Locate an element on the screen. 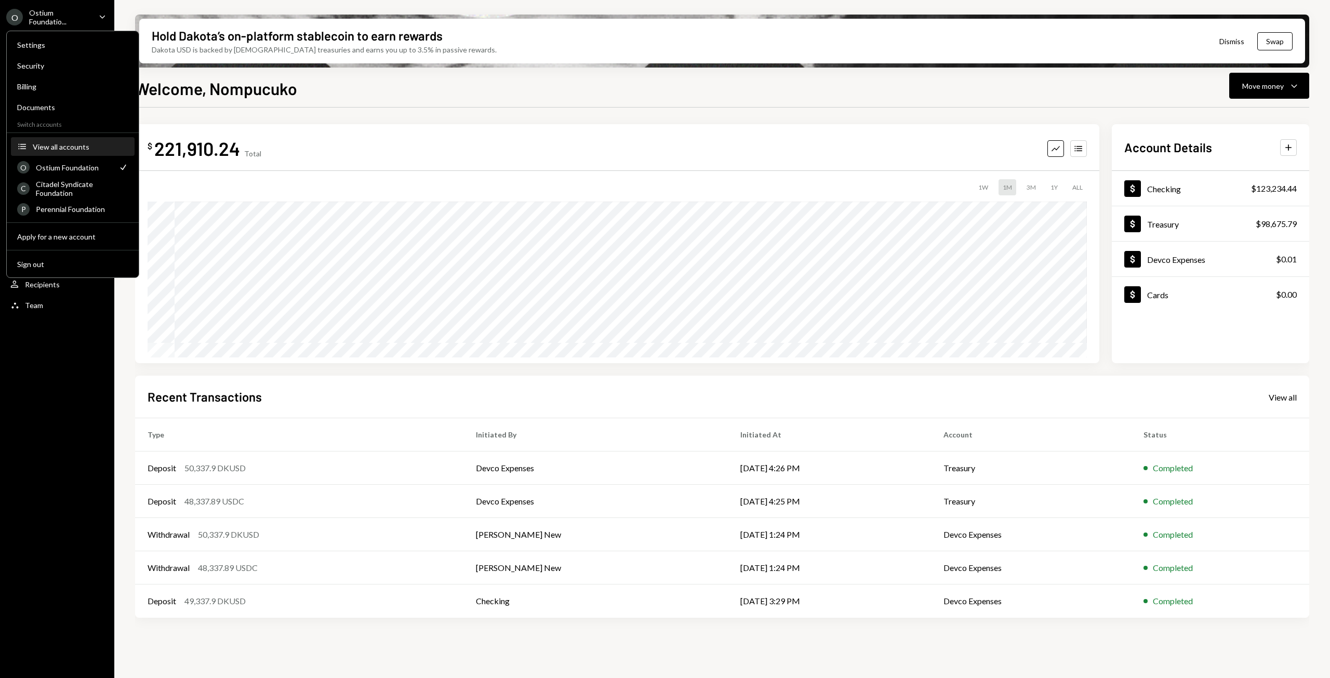 The width and height of the screenshot is (1330, 678). a: Treasury$98,675.79 is located at coordinates (1210, 223).